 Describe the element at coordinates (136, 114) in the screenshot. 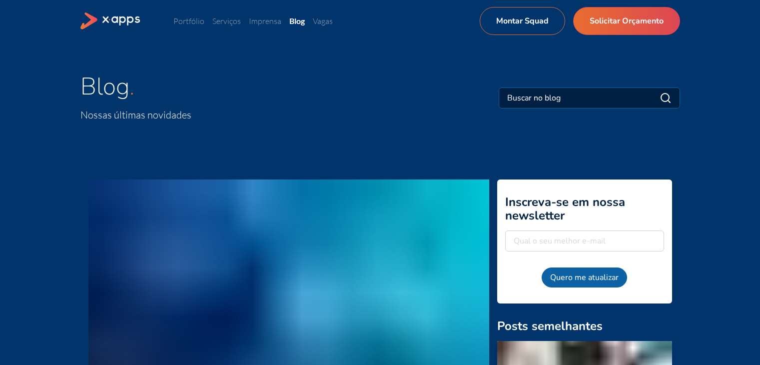

I see `span: Nossas últimas novidades` at that location.